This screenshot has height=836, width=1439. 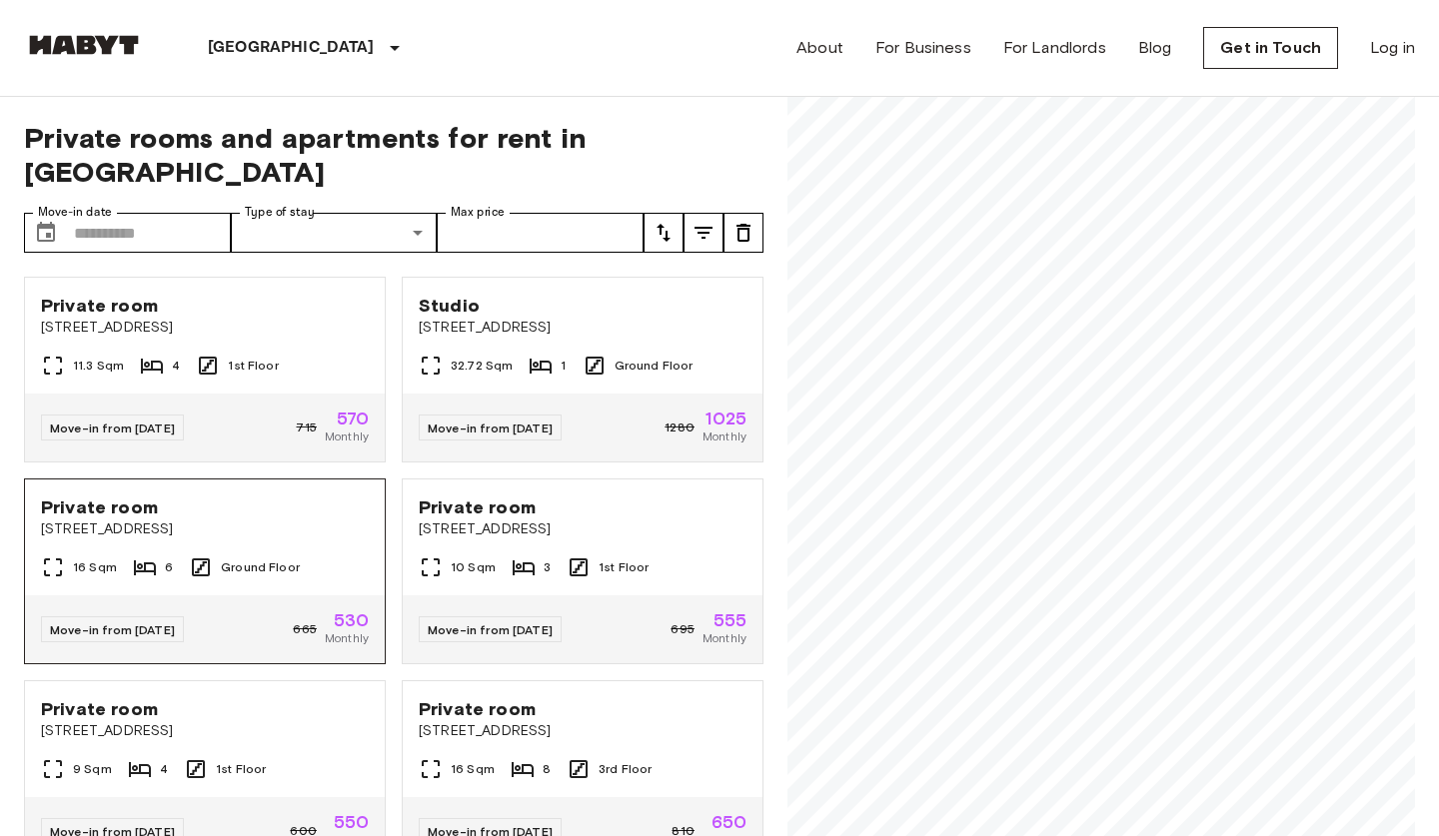 What do you see at coordinates (280, 212) in the screenshot?
I see `label: Type of stay` at bounding box center [280, 212].